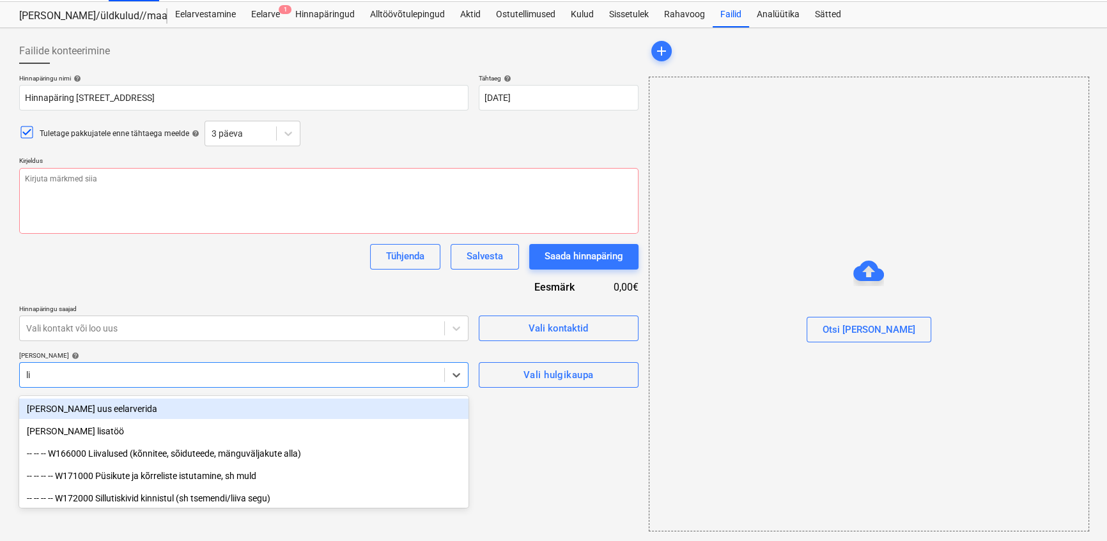  Describe the element at coordinates (629, 15) in the screenshot. I see `a: Sissetulek` at that location.